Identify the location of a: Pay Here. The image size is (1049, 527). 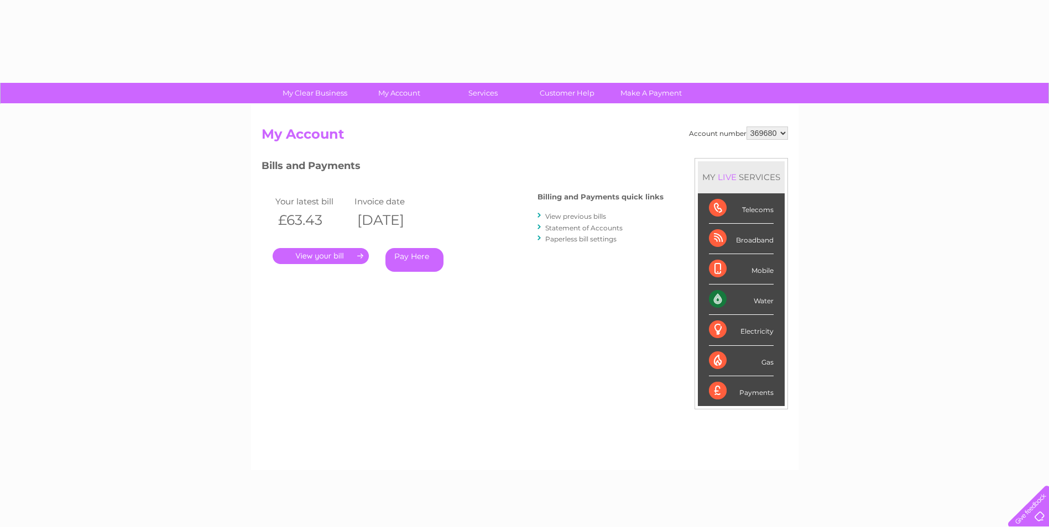
(414, 260).